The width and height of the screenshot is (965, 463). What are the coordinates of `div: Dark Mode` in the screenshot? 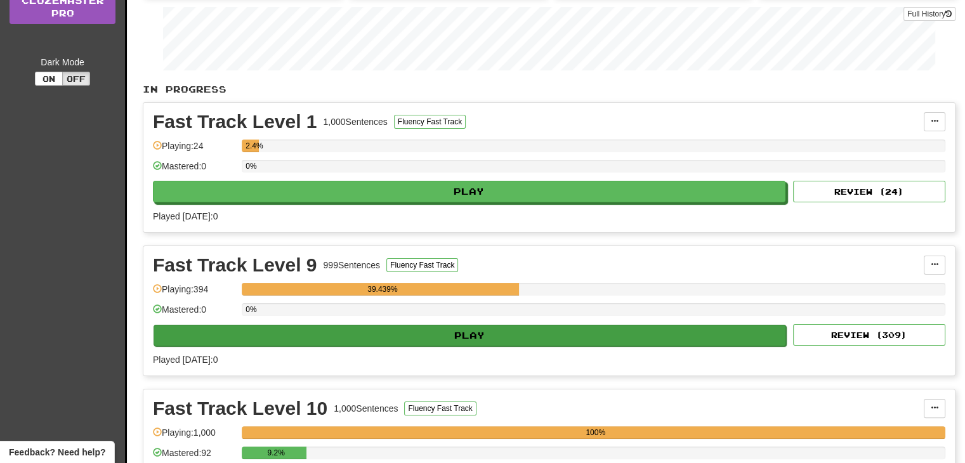 It's located at (62, 62).